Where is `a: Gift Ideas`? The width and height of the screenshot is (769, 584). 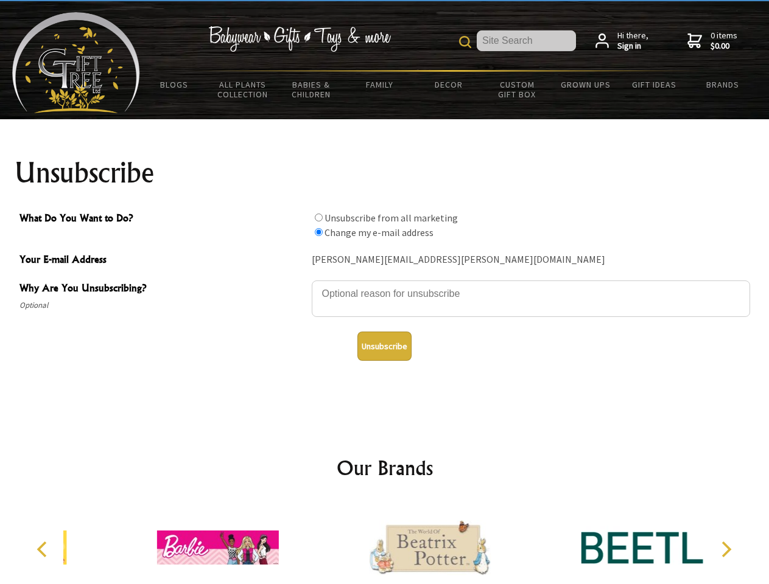
a: Gift Ideas is located at coordinates (654, 85).